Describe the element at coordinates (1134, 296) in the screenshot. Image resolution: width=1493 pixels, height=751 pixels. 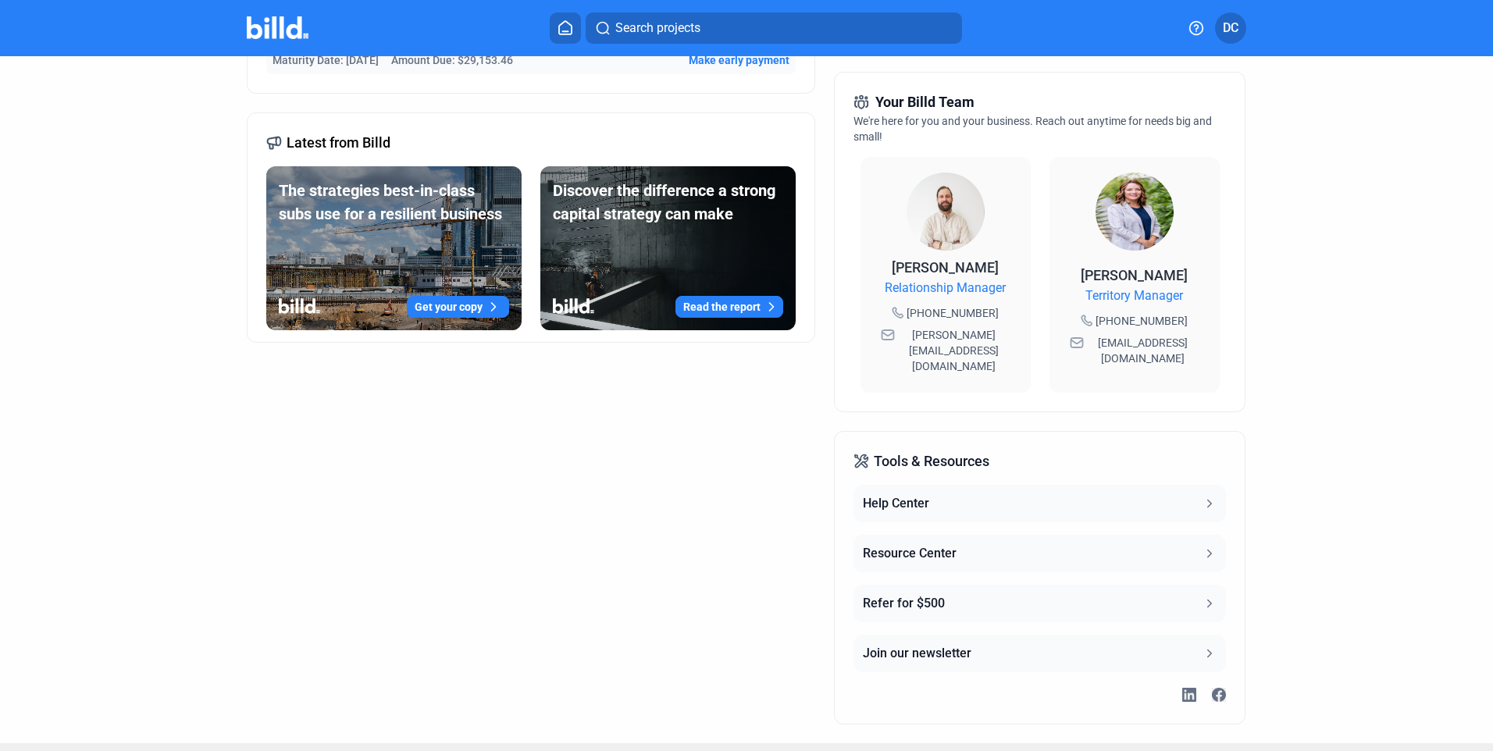
I see `span: Territory Manager` at that location.